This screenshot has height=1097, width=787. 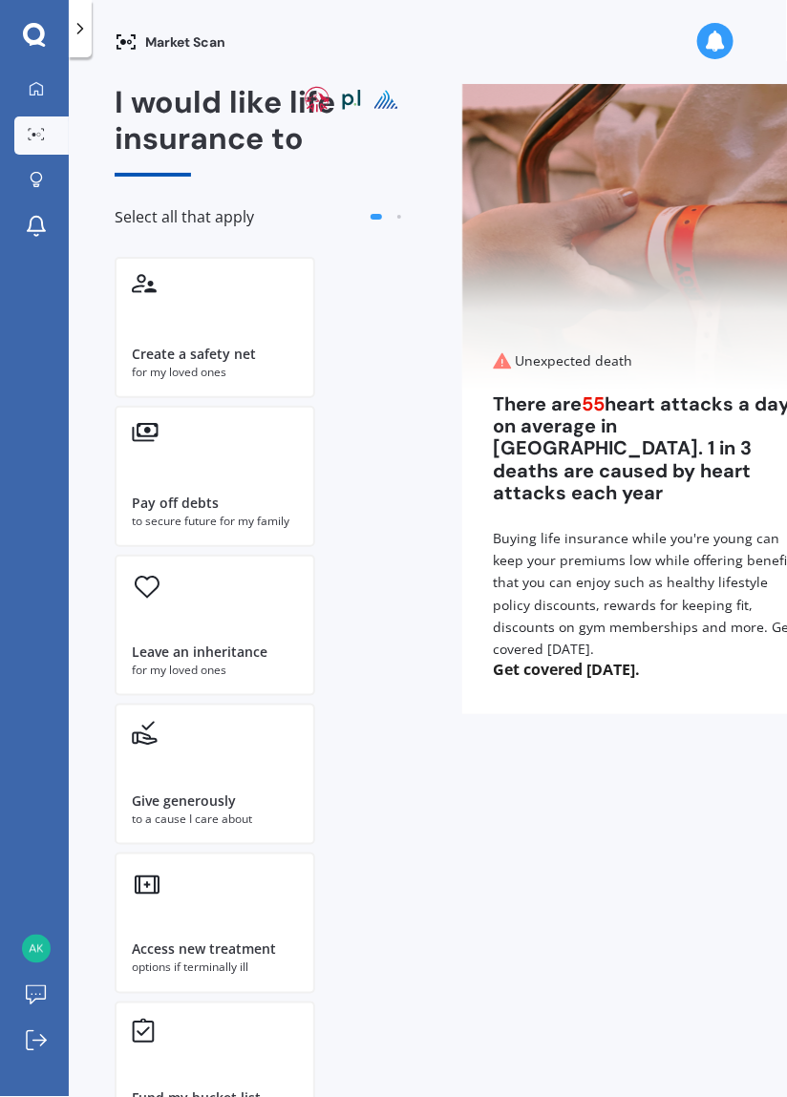 What do you see at coordinates (184, 217) in the screenshot?
I see `span: Select all that apply` at bounding box center [184, 217].